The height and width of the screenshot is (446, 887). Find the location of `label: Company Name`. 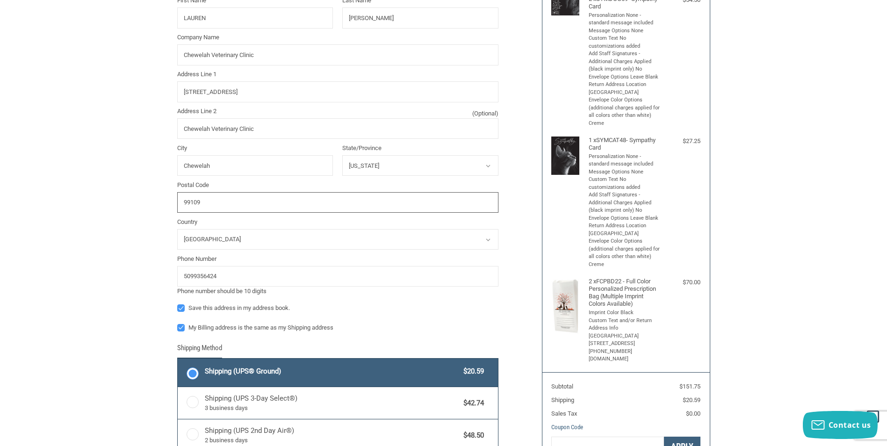

label: Company Name is located at coordinates (338, 37).